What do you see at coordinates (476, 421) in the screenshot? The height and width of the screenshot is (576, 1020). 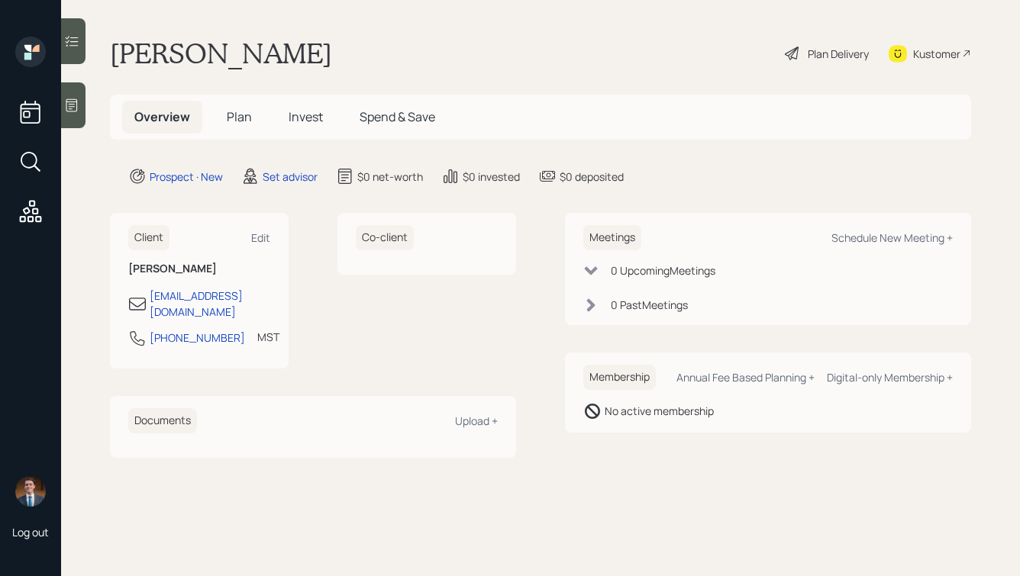 I see `div: Upload +` at bounding box center [476, 421].